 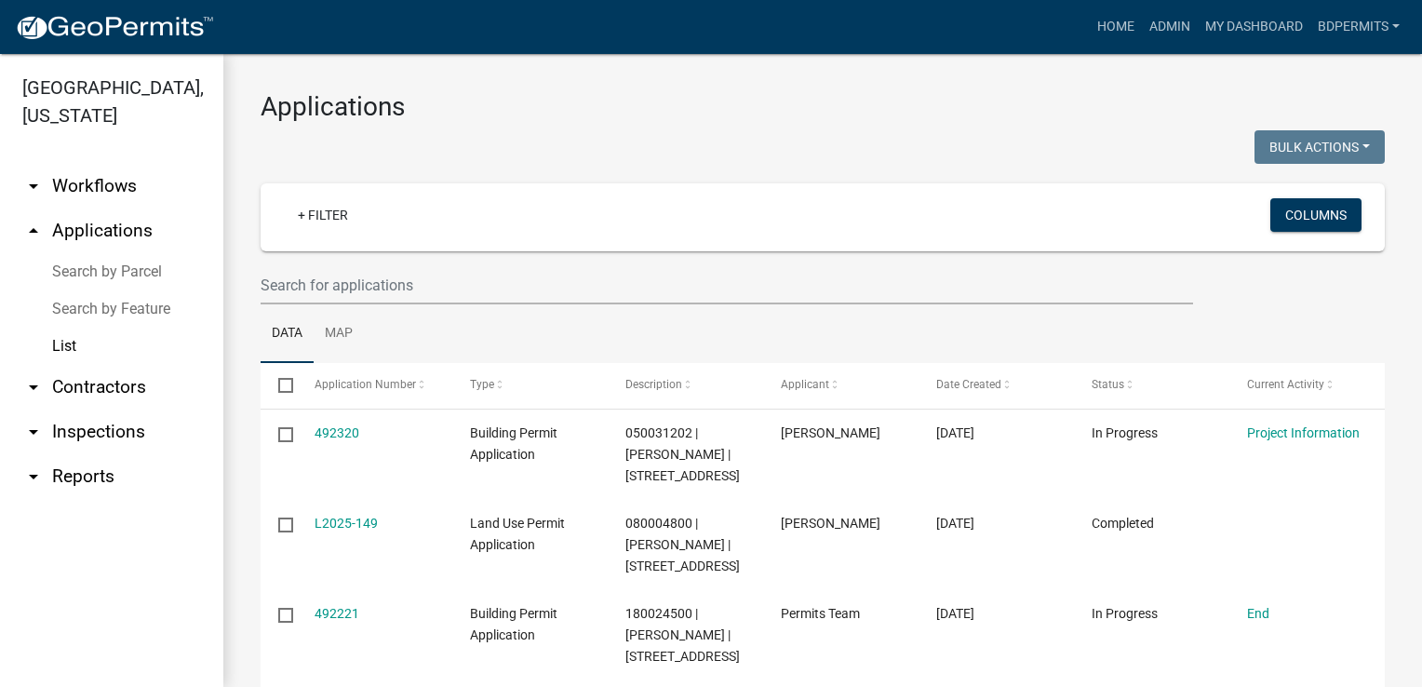 I want to click on span: 080004800 | JESSE J MESSER | 10888 155TH AVE NE, so click(x=682, y=545).